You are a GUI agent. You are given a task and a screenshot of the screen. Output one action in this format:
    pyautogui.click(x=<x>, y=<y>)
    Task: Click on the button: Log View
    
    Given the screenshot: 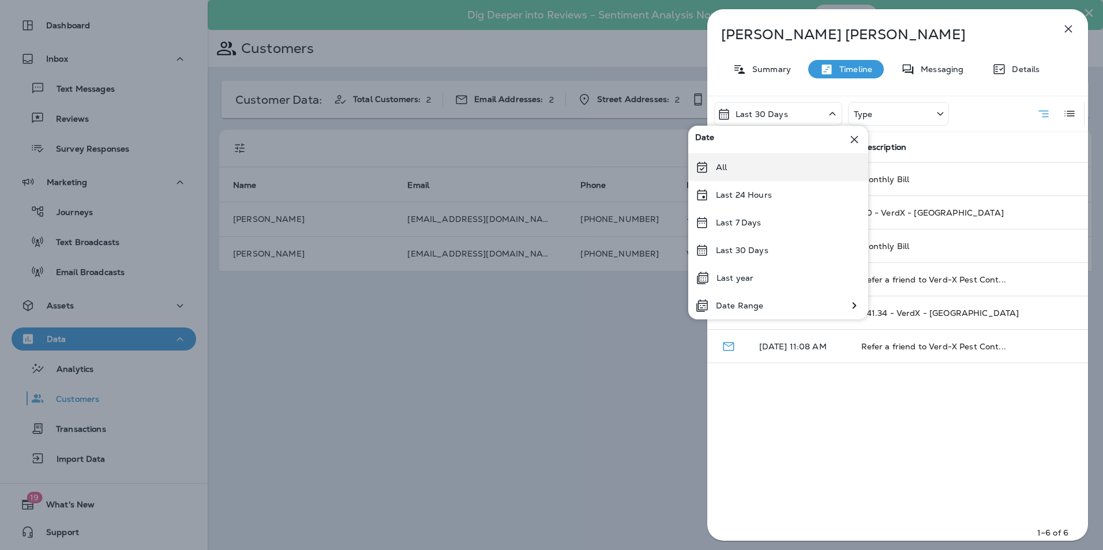 What is the action you would take?
    pyautogui.click(x=1069, y=114)
    